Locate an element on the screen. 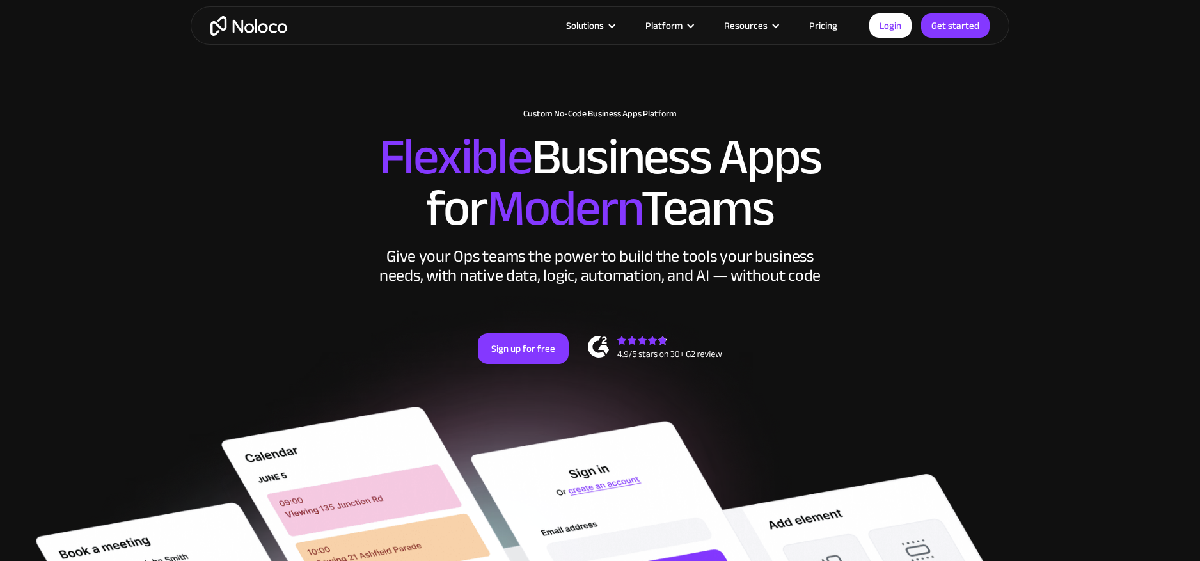 The height and width of the screenshot is (561, 1200). a: Get started is located at coordinates (955, 26).